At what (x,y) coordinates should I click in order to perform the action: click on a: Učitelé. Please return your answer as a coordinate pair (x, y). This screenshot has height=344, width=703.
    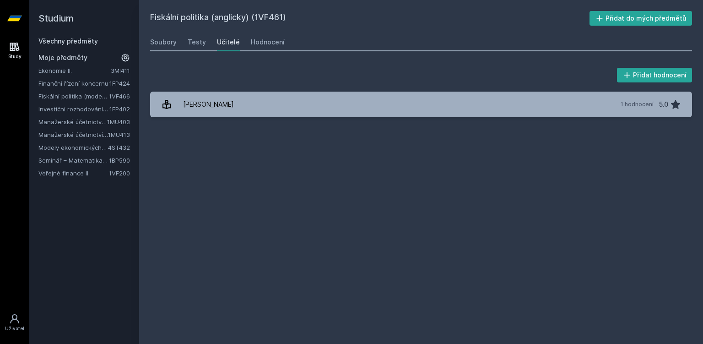
    Looking at the image, I should click on (228, 42).